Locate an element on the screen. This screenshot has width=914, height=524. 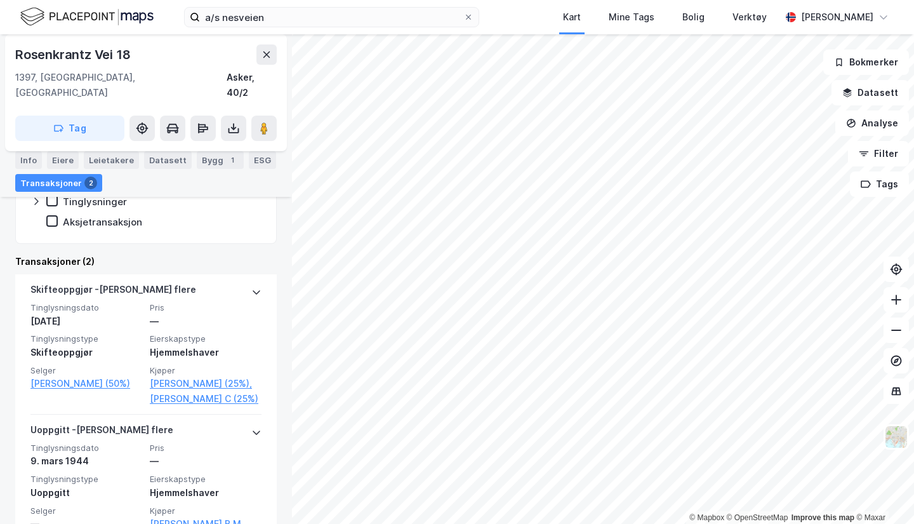
div: Tinglysninger is located at coordinates (95, 201).